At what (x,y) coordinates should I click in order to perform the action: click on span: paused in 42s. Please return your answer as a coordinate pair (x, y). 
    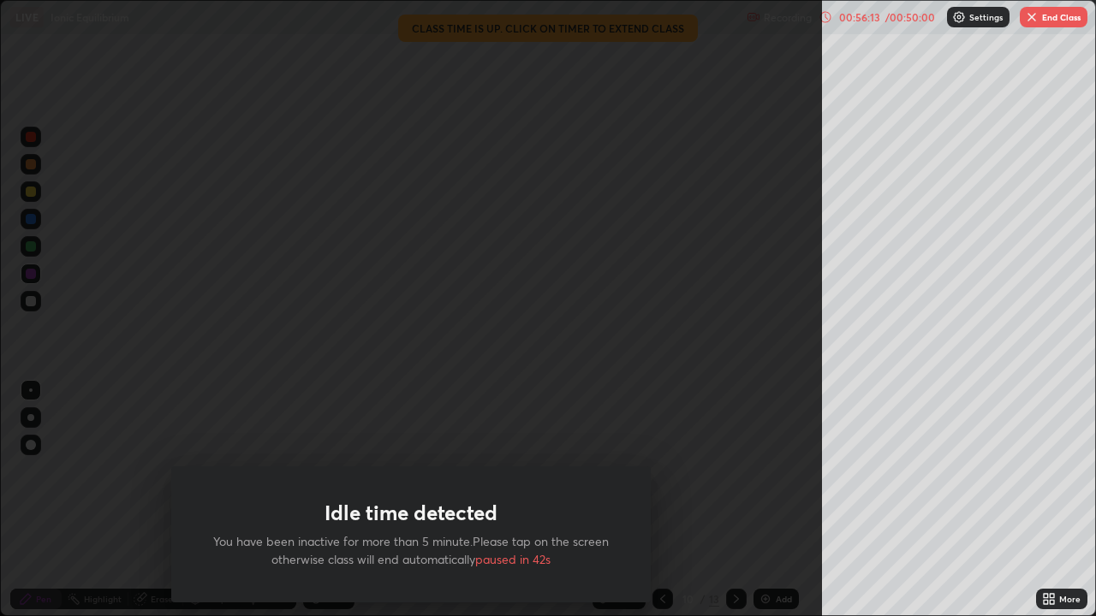
    Looking at the image, I should click on (513, 559).